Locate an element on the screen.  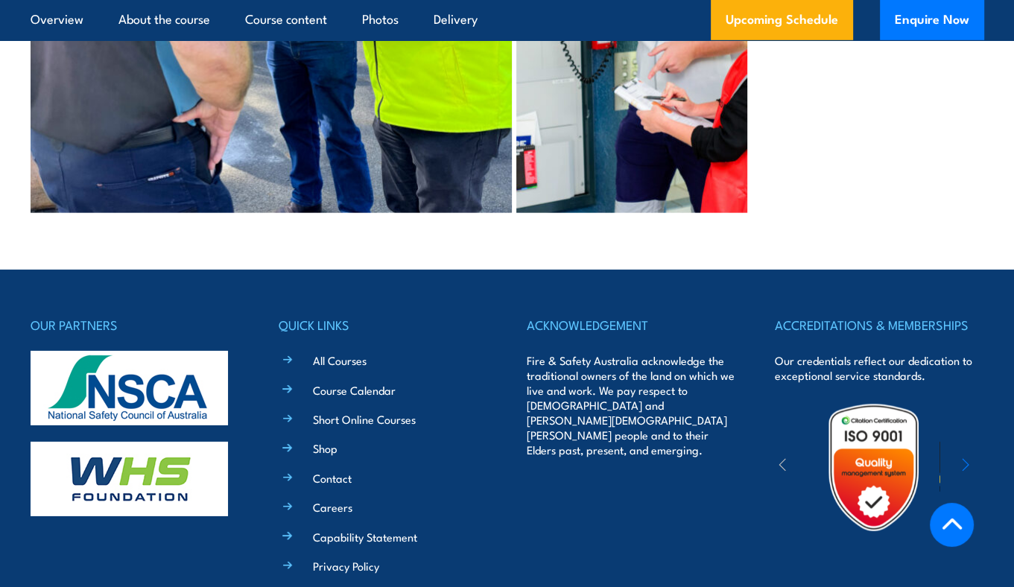
h4: OUR PARTNERS is located at coordinates (135, 325).